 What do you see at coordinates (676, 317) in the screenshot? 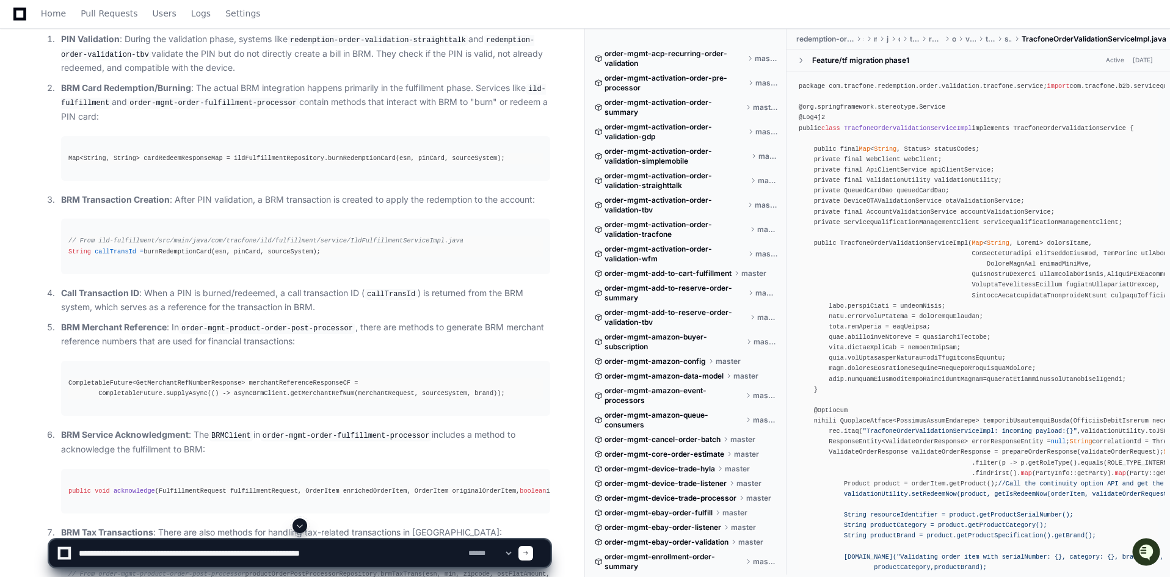
I see `span: order-mgmt-add-to-reserve-order-validation-tbv` at bounding box center [676, 317].